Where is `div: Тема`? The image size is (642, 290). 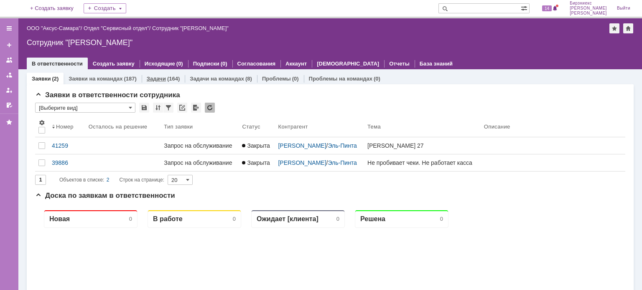 div: Тема is located at coordinates (374, 127).